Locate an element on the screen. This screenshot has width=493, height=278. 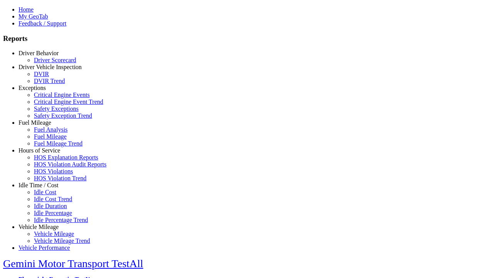
h3: Reports is located at coordinates (247, 39).